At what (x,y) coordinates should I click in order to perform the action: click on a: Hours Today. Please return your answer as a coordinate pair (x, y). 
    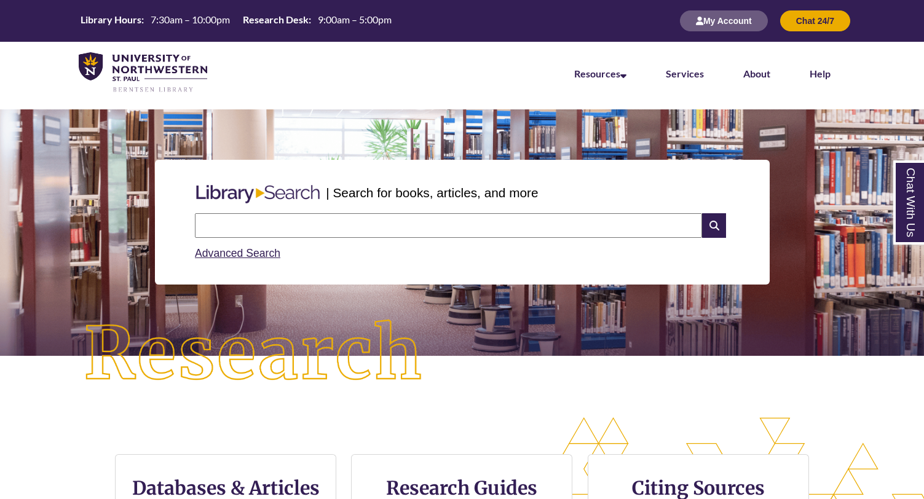
    Looking at the image, I should click on (236, 21).